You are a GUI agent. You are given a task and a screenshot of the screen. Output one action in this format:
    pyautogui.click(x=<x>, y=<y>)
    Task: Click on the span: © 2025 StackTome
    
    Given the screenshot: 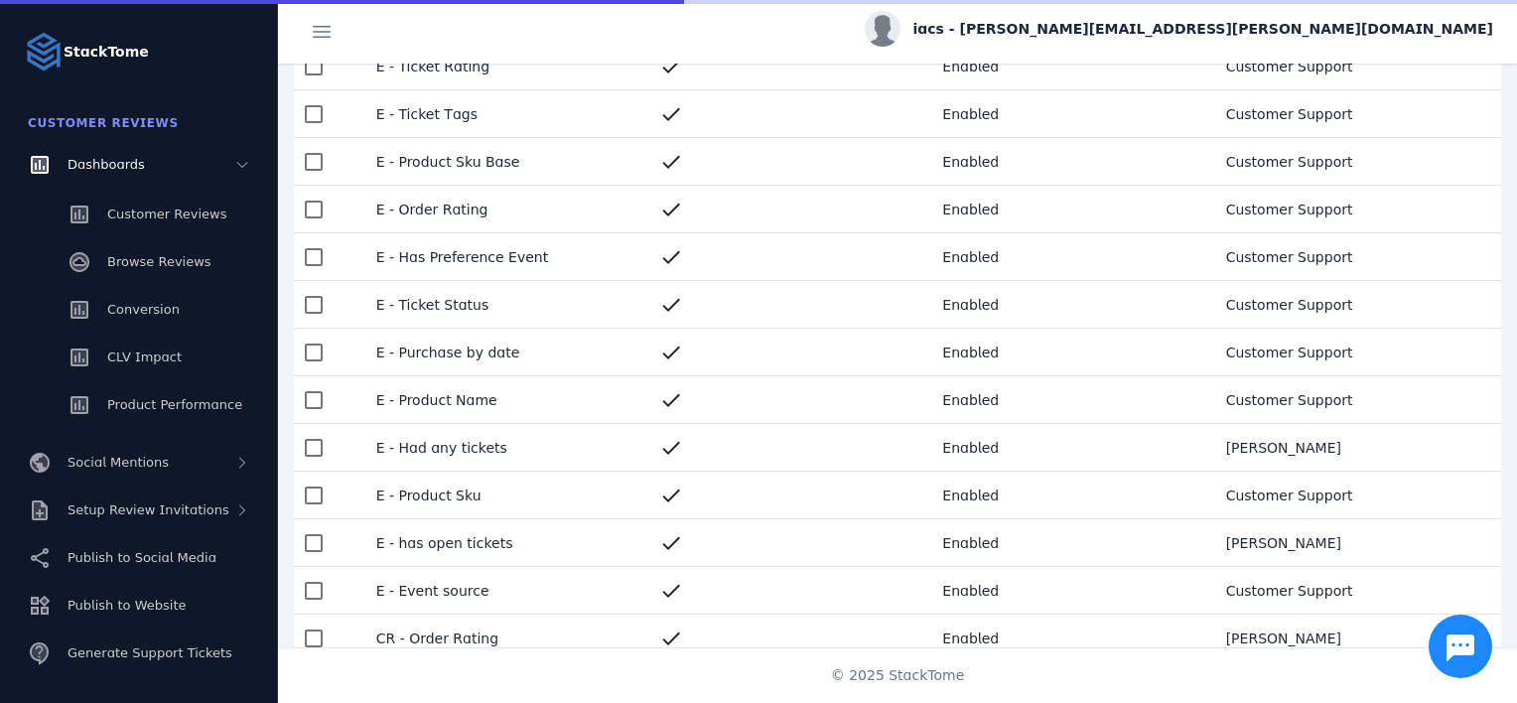 What is the action you would take?
    pyautogui.click(x=898, y=675)
    